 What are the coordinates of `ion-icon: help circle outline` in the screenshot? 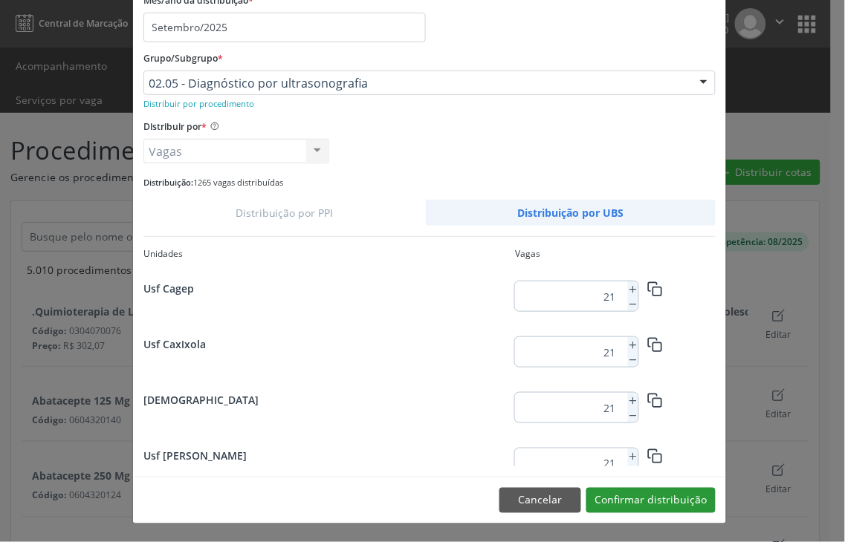 It's located at (213, 123).